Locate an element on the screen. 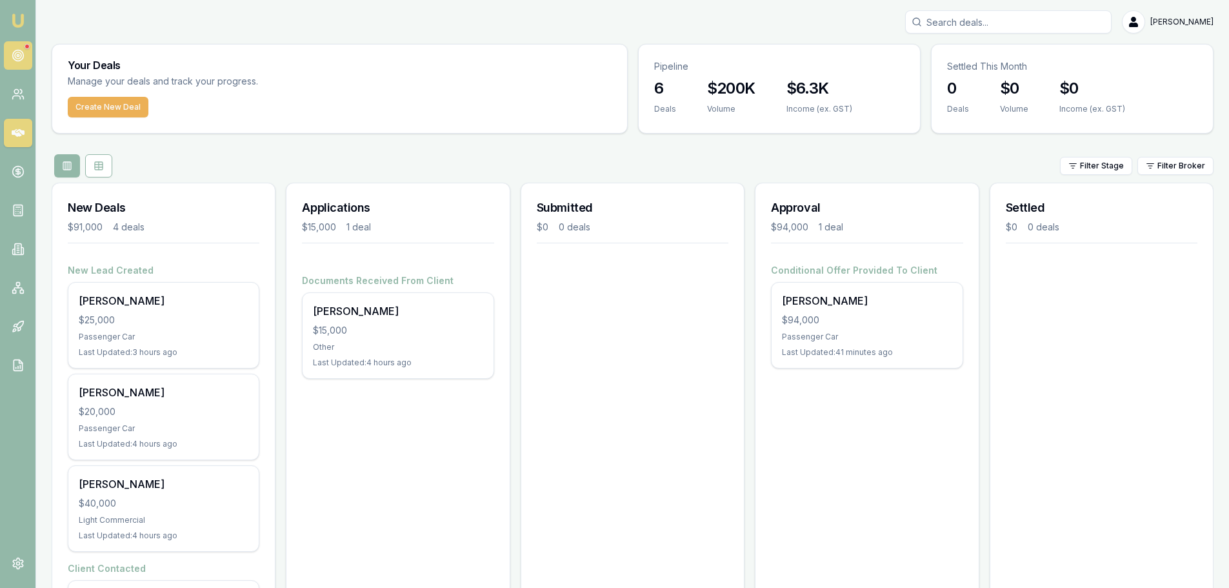 The width and height of the screenshot is (1229, 588). div: Other is located at coordinates (398, 347).